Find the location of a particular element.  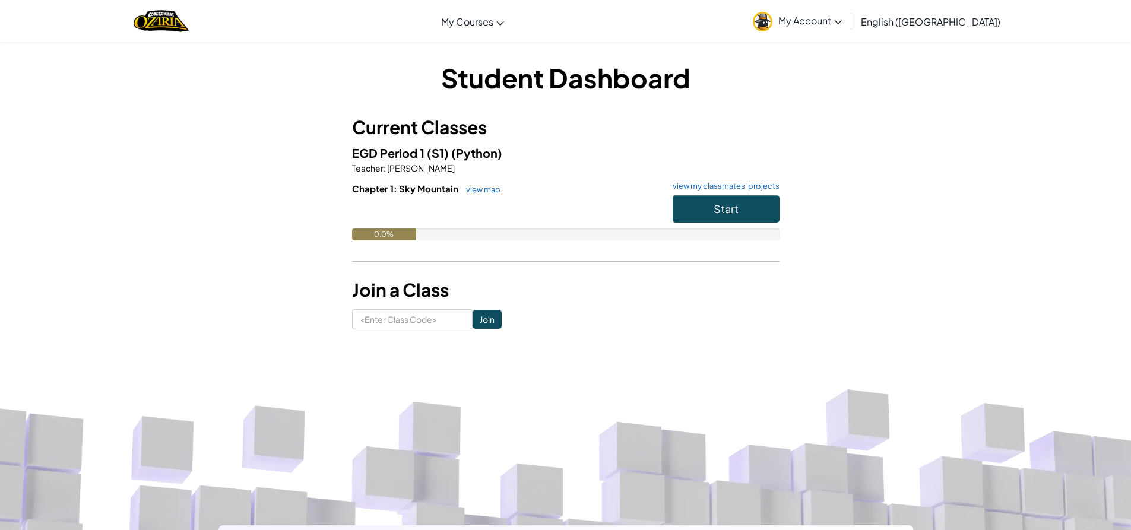

div: 0.0% is located at coordinates (384, 234).